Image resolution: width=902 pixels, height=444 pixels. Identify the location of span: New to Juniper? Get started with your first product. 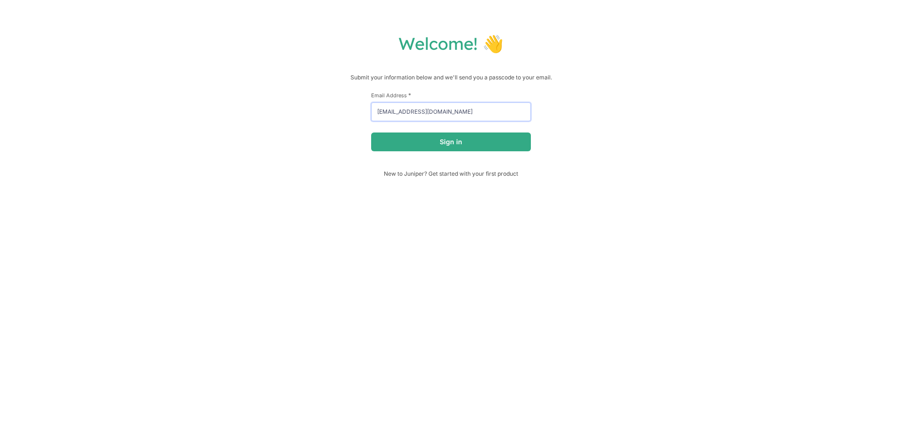
(451, 173).